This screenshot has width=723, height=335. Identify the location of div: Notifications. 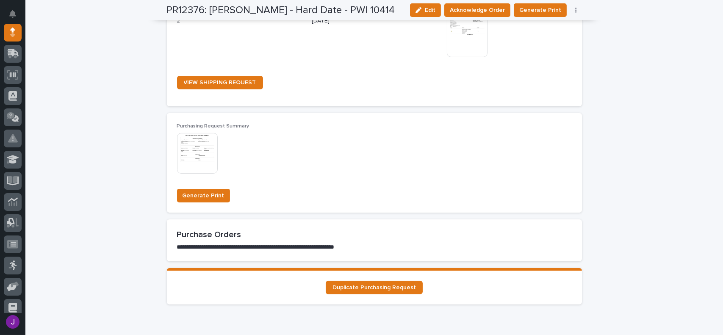
(16, 17).